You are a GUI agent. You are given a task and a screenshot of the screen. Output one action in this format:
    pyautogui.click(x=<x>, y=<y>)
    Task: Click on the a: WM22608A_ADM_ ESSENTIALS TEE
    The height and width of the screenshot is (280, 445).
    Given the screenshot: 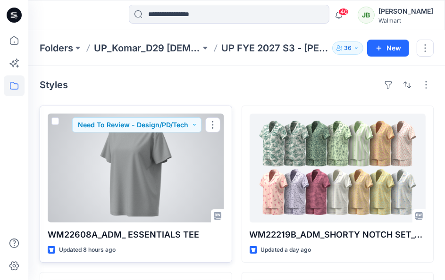 What is the action you would take?
    pyautogui.click(x=136, y=168)
    